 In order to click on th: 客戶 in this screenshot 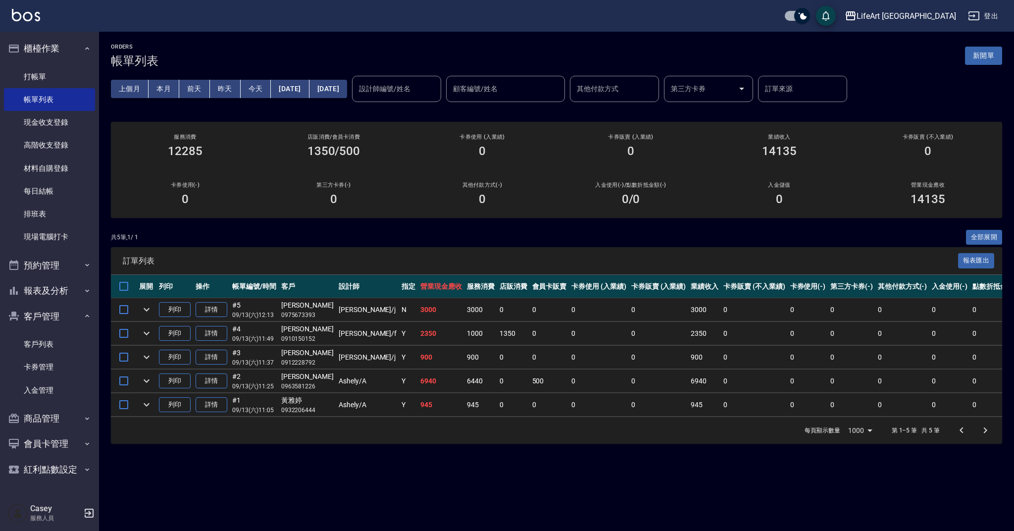, I will do `click(307, 286)`.